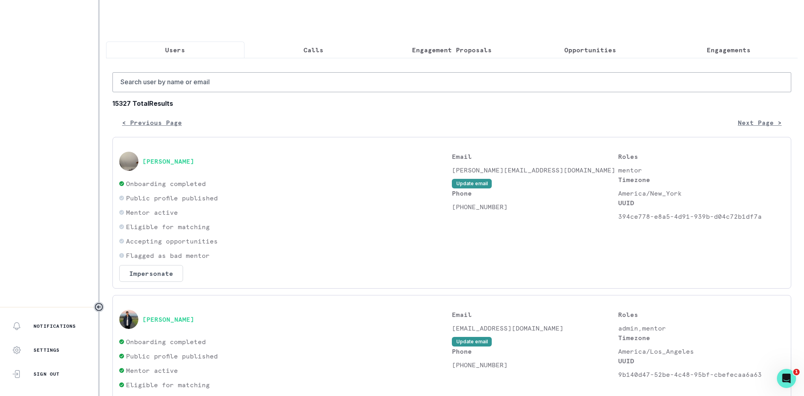 The width and height of the screenshot is (804, 396). I want to click on p: Sign Out, so click(47, 374).